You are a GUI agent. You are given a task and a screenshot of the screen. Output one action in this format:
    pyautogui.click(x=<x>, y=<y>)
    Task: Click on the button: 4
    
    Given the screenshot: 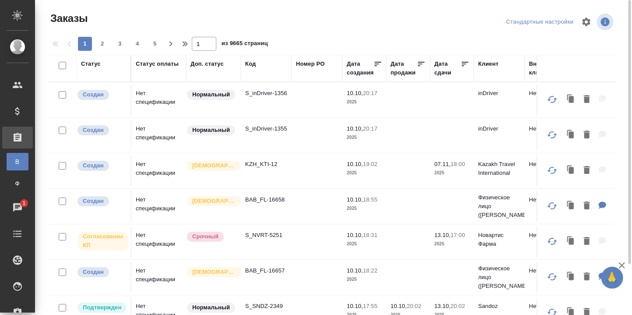 What is the action you would take?
    pyautogui.click(x=138, y=44)
    